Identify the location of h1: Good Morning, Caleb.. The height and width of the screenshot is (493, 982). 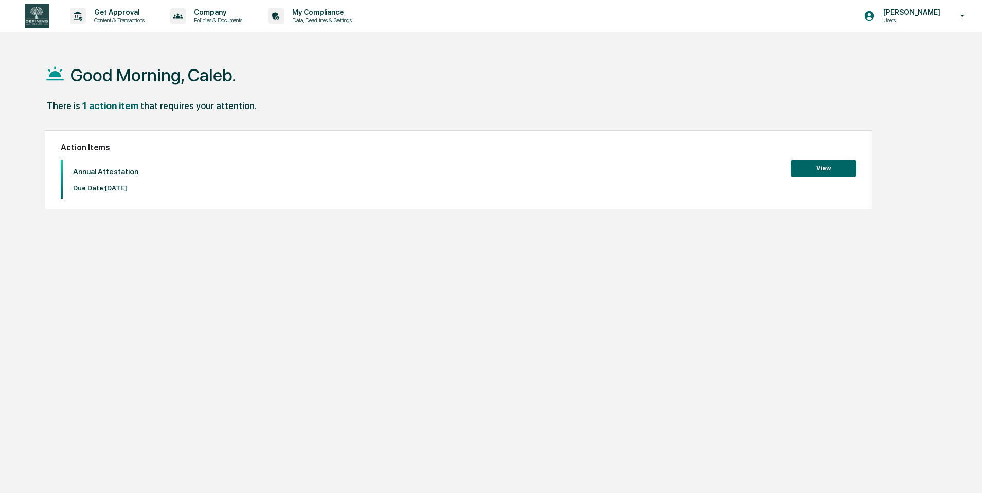
(153, 75).